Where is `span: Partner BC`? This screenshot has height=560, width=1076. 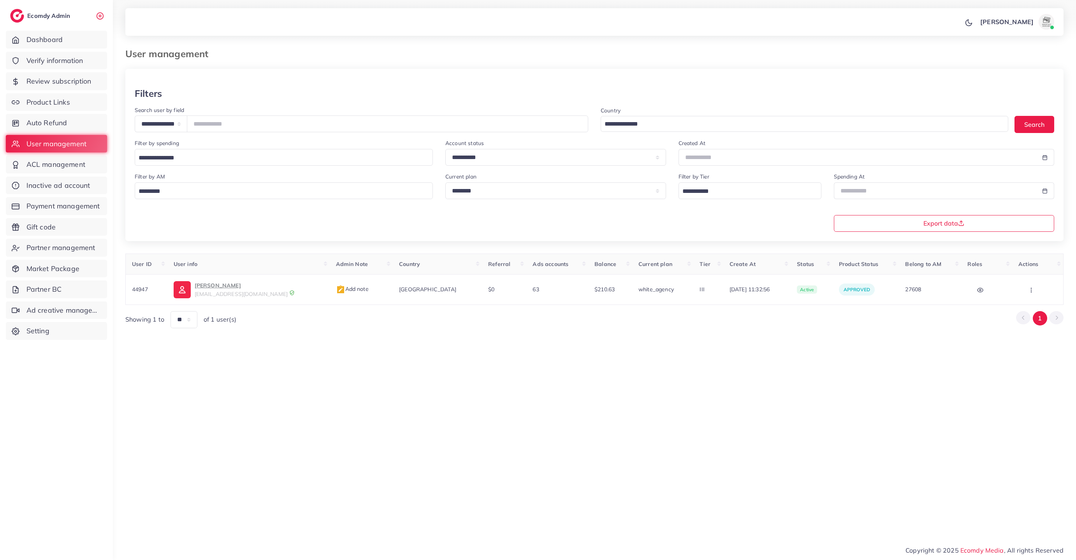
span: Partner BC is located at coordinates (44, 289).